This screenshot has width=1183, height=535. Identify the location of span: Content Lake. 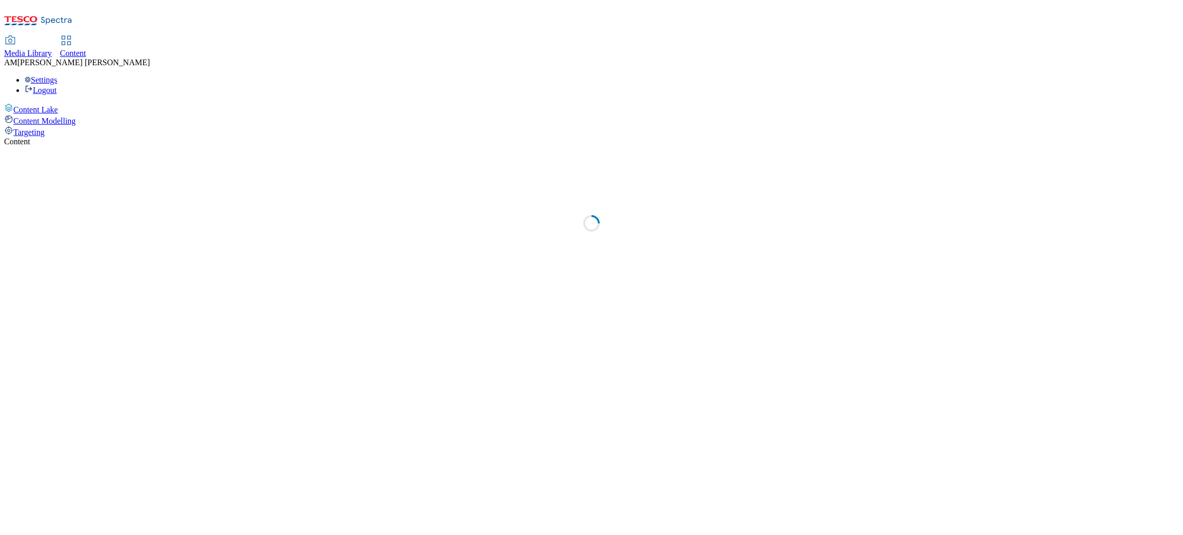
(35, 109).